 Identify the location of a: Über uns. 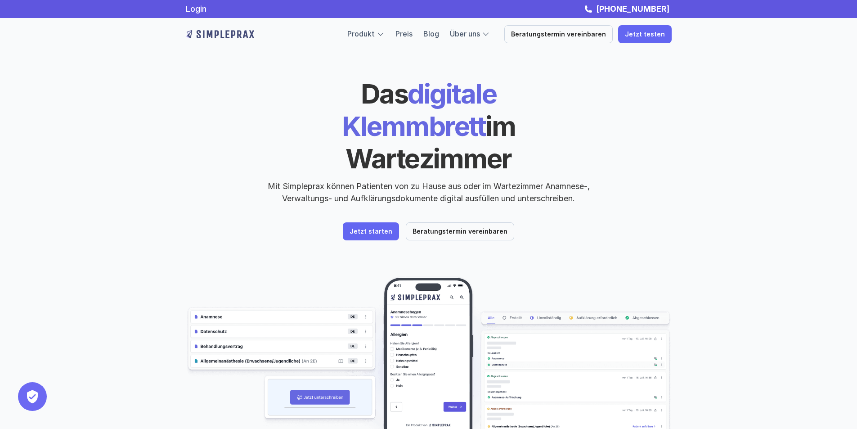
(465, 34).